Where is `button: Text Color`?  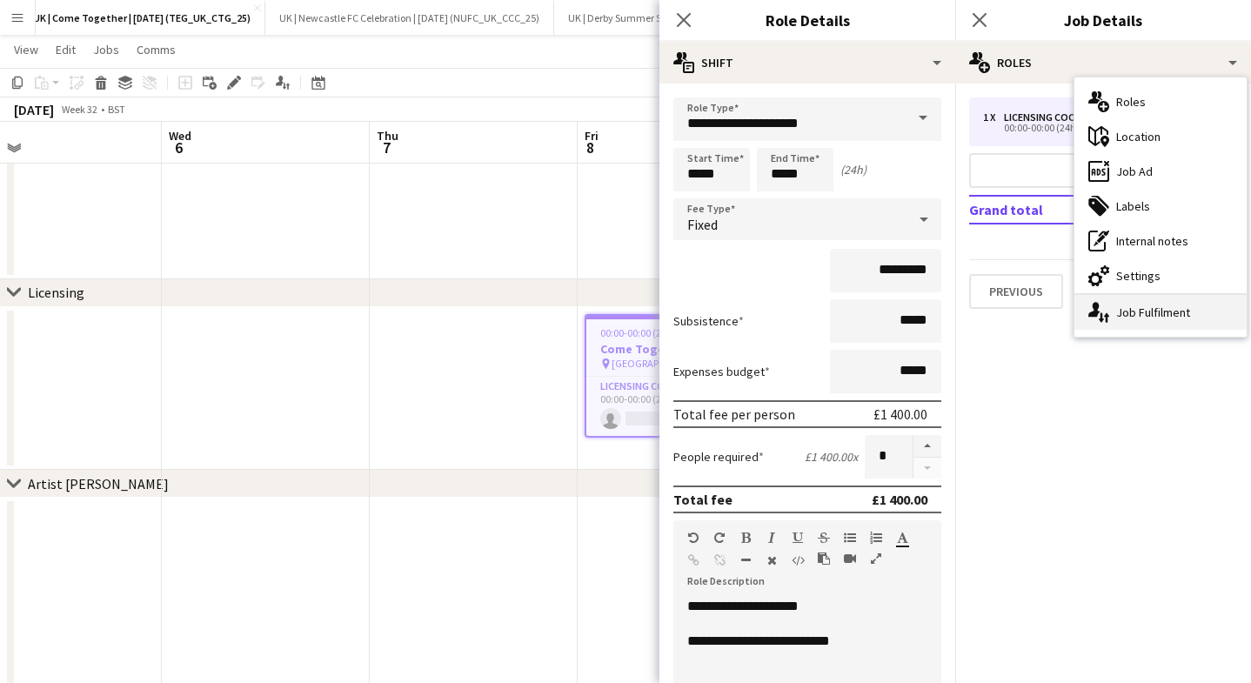
button: Text Color is located at coordinates (902, 537).